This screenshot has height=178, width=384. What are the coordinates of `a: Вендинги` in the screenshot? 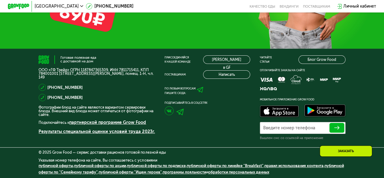 It's located at (289, 6).